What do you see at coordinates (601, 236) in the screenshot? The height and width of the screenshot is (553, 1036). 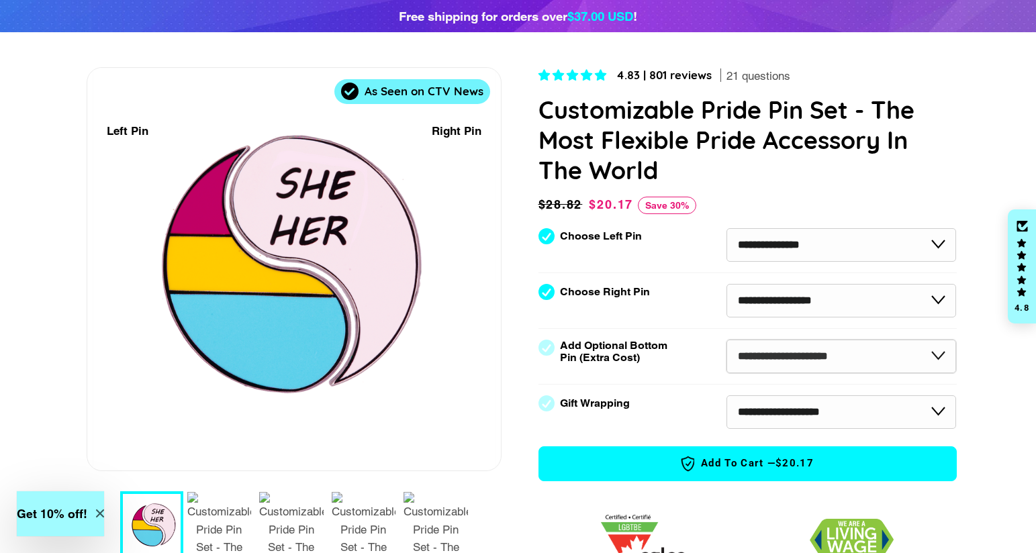 I see `label: Choose Left Pin` at bounding box center [601, 236].